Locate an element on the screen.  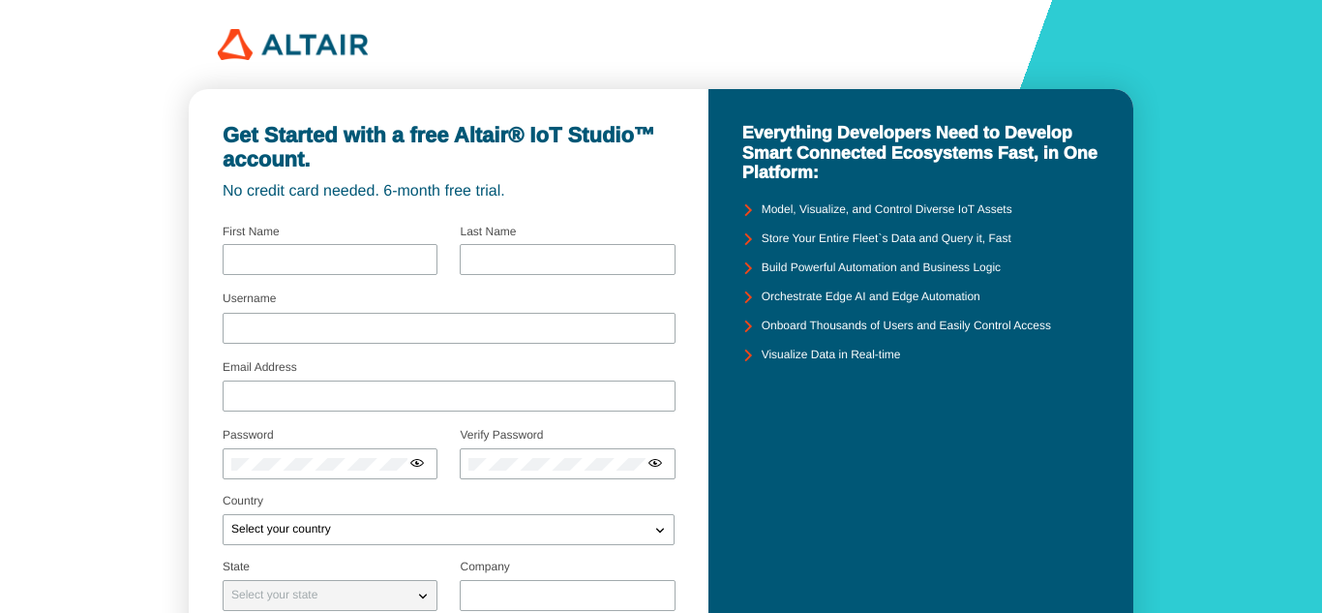
label: Password is located at coordinates (248, 434).